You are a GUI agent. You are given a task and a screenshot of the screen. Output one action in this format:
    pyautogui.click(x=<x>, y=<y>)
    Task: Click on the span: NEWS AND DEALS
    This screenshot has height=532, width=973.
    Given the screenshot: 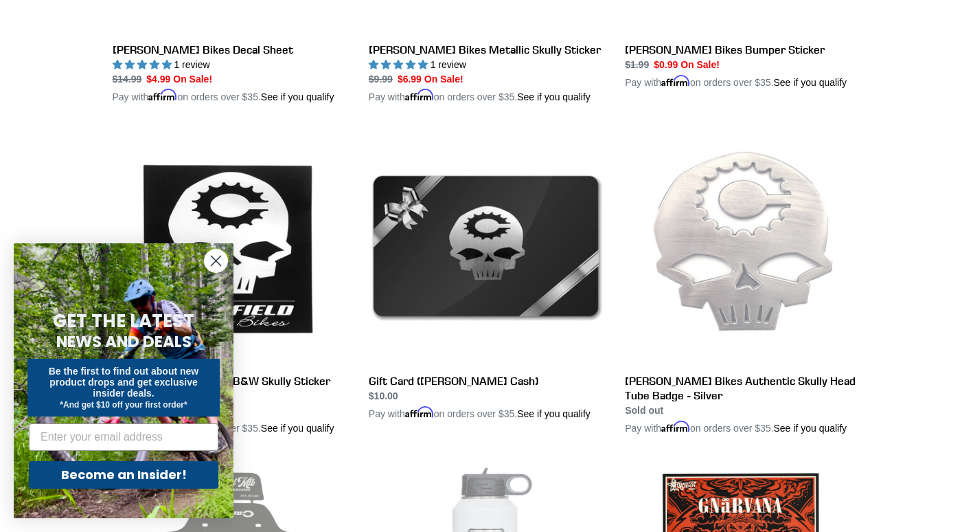 What is the action you would take?
    pyautogui.click(x=124, y=341)
    